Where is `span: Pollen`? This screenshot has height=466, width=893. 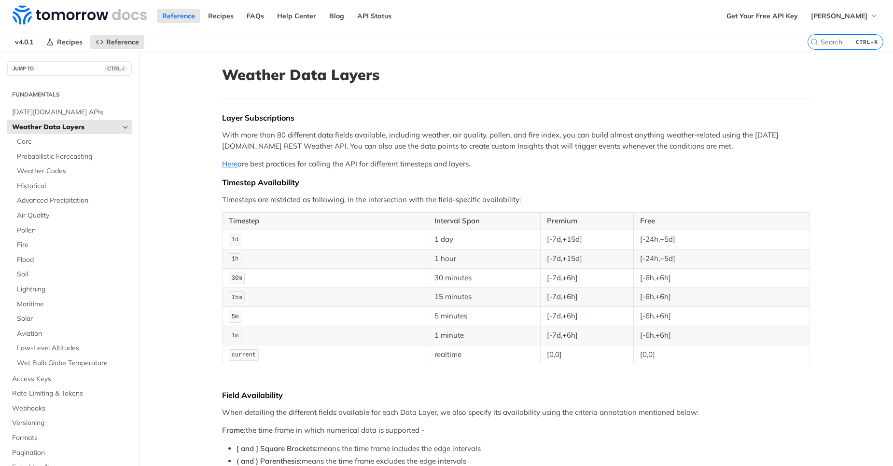
span: Pollen is located at coordinates (73, 231).